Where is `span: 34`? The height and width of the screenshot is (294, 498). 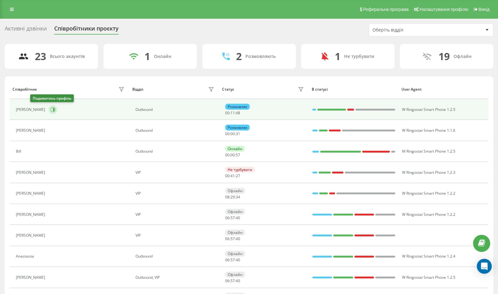 span: 34 is located at coordinates (238, 197).